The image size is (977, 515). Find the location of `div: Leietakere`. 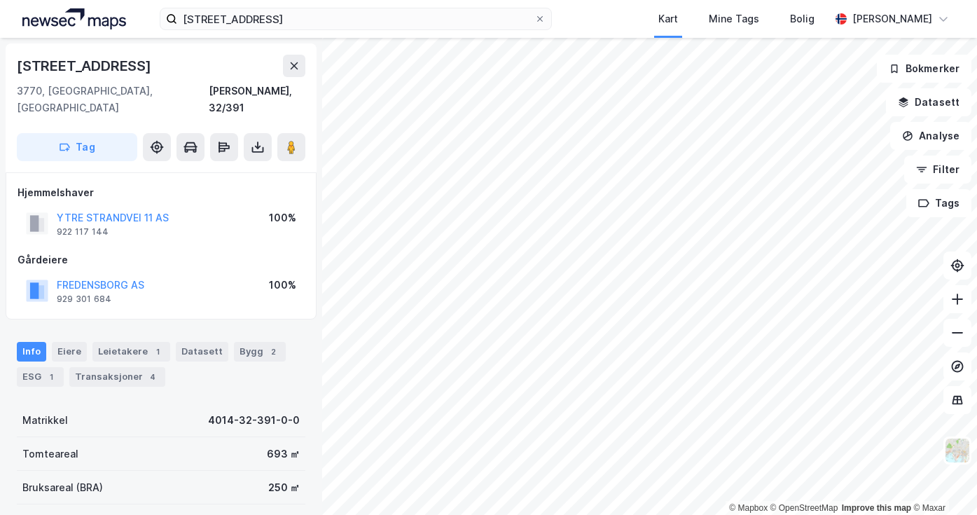

div: Leietakere is located at coordinates (131, 352).